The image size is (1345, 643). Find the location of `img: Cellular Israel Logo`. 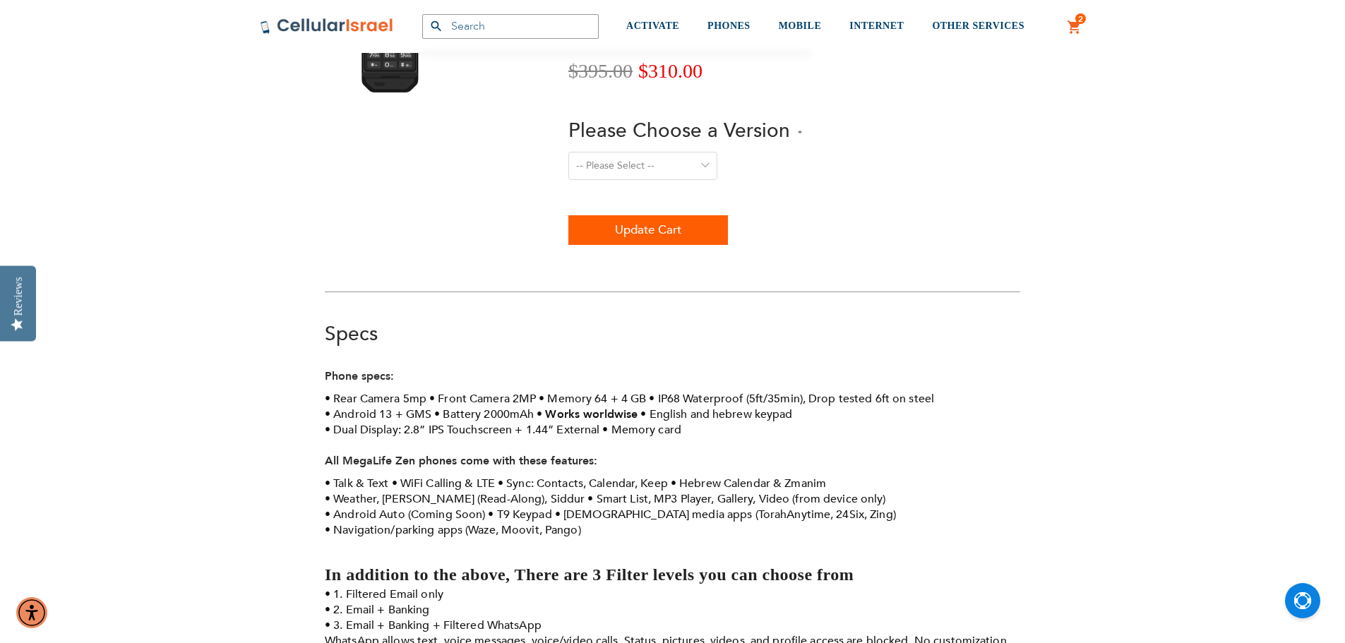

img: Cellular Israel Logo is located at coordinates (327, 26).